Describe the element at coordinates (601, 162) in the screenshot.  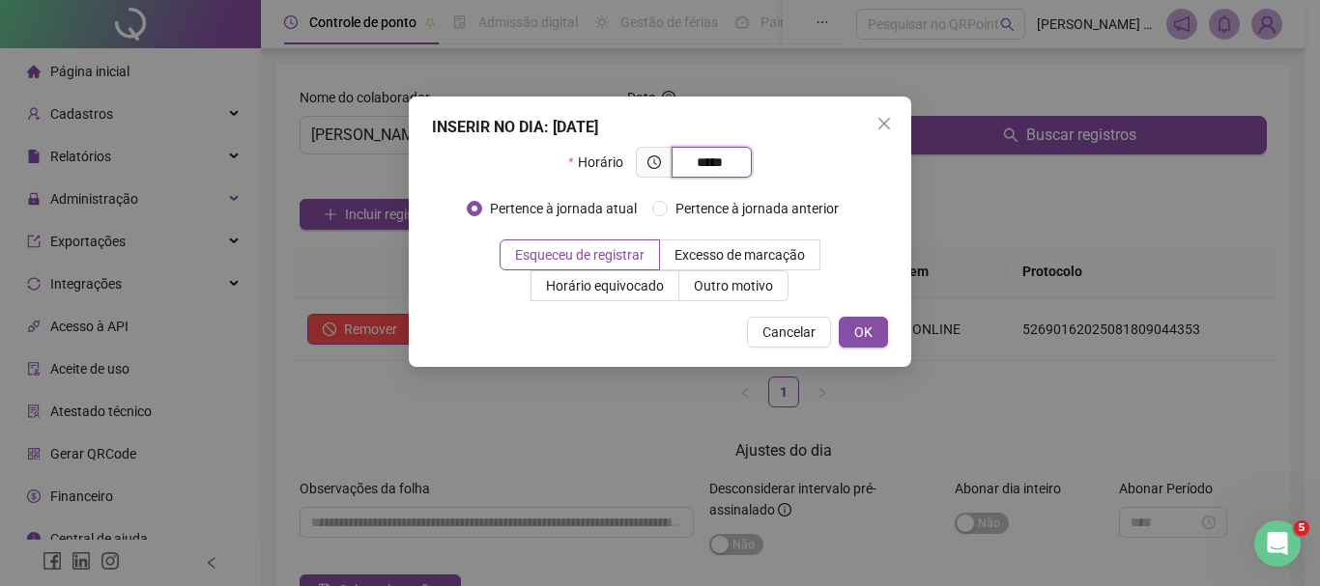
I see `label: Horário` at that location.